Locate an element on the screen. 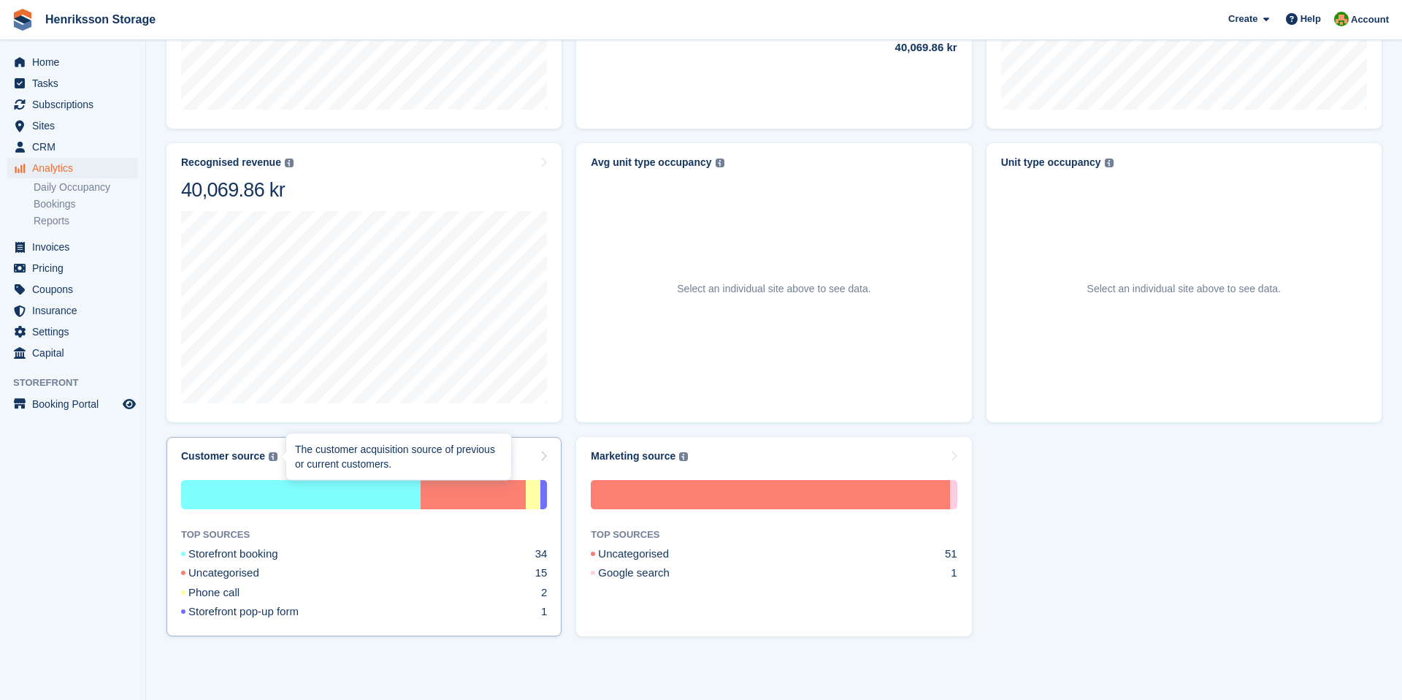 Image resolution: width=1402 pixels, height=700 pixels. span: Home is located at coordinates (76, 62).